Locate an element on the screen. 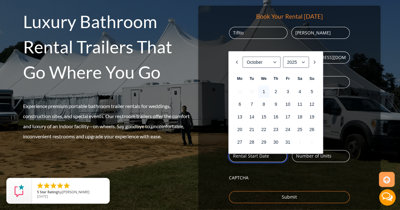 Image resolution: width=400 pixels, height=210 pixels. span: Star Rating is located at coordinates (49, 192).